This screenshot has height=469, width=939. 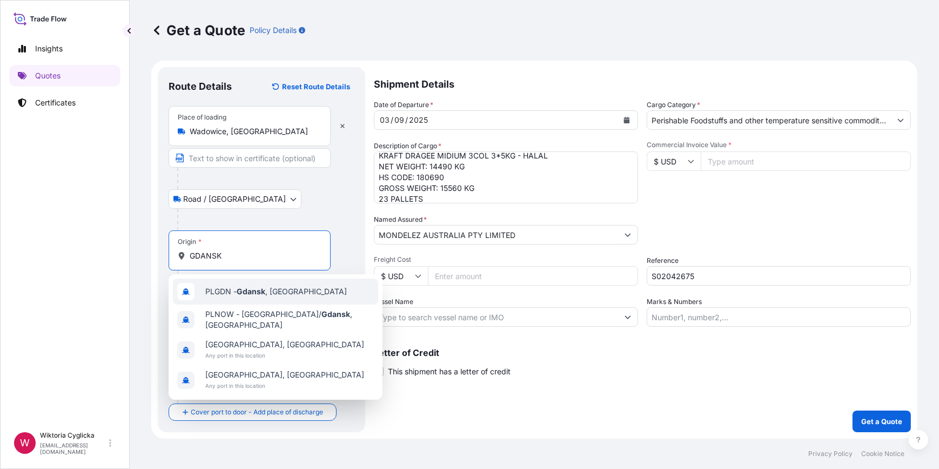 I want to click on div: Show suggestions, so click(x=276, y=337).